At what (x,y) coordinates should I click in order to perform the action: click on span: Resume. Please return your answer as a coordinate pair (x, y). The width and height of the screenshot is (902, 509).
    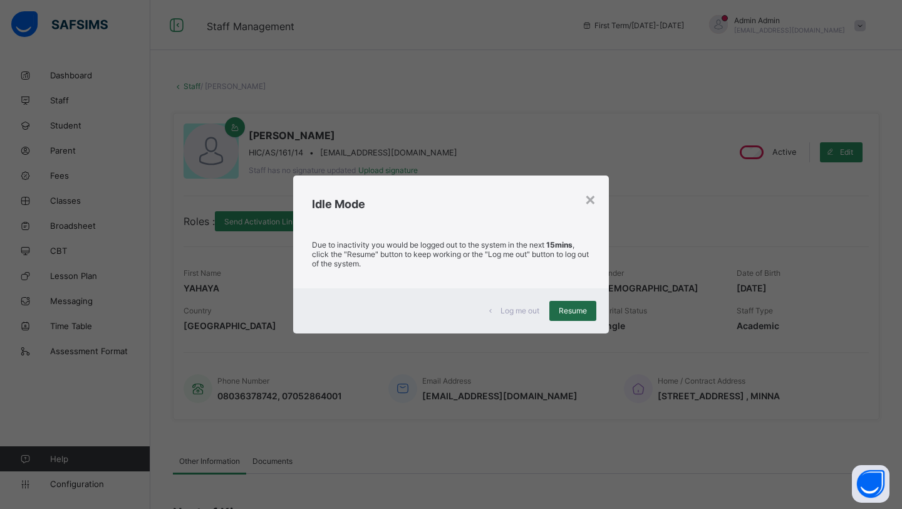
    Looking at the image, I should click on (573, 310).